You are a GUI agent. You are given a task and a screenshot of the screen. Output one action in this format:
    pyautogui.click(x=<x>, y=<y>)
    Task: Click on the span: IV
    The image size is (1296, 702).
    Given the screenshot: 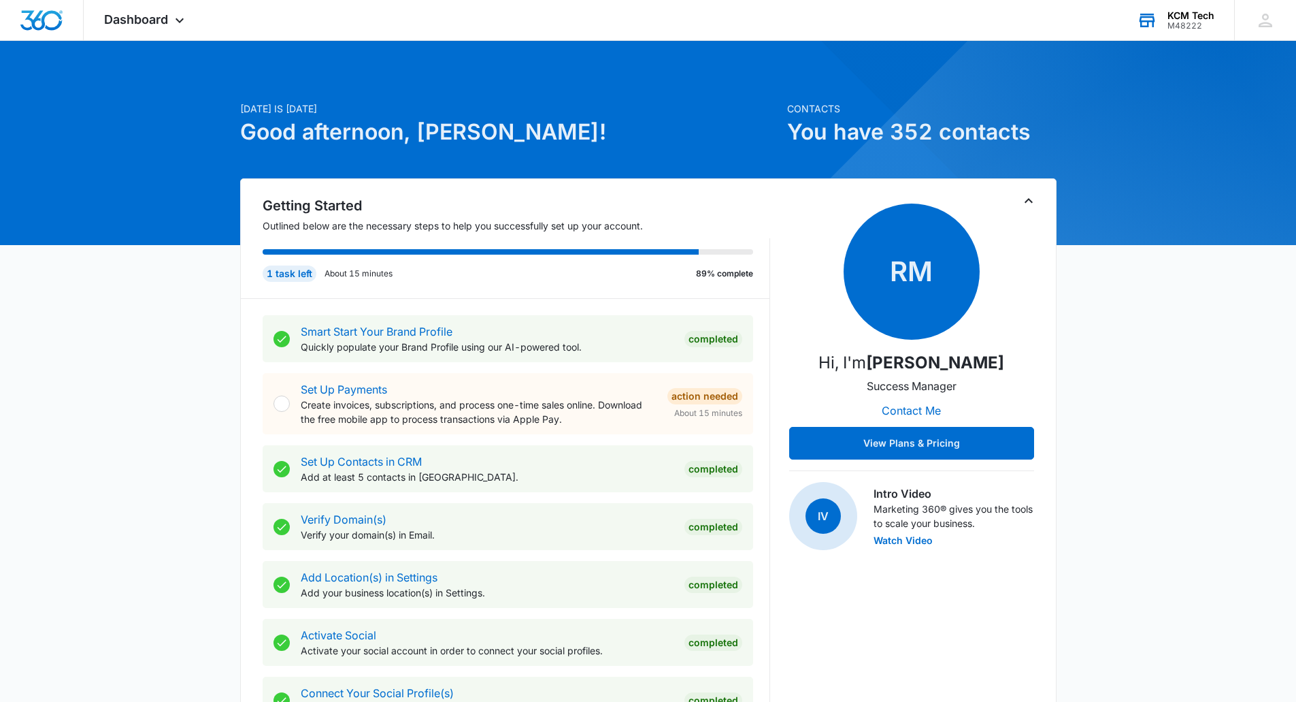 What is the action you would take?
    pyautogui.click(x=823, y=516)
    